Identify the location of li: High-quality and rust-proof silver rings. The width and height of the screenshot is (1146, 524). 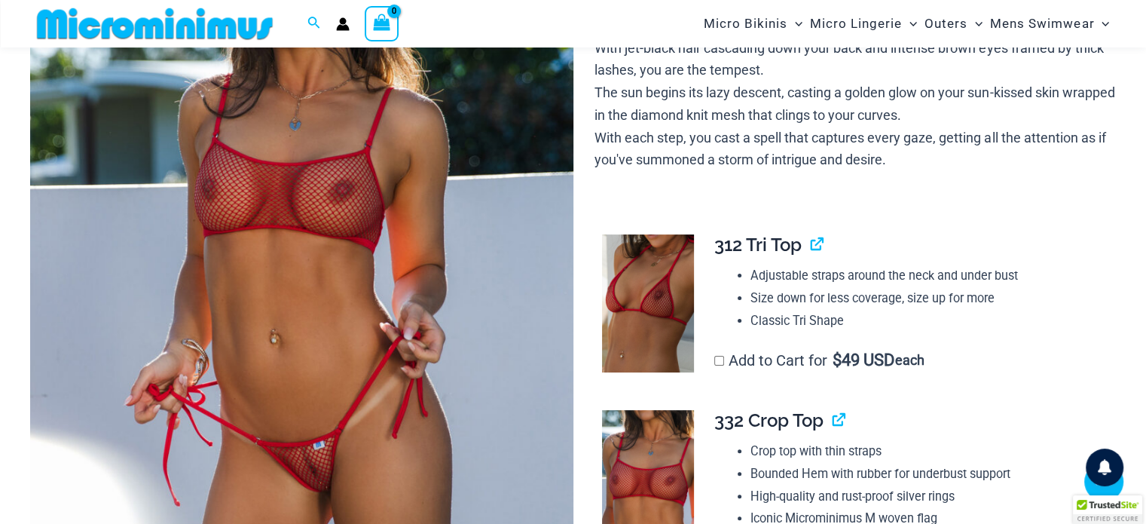
(927, 497).